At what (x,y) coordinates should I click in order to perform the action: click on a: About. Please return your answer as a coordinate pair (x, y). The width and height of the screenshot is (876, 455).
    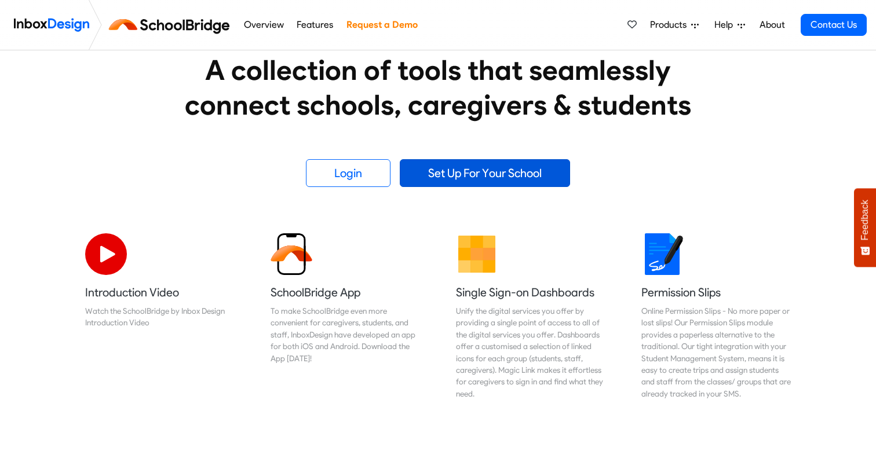
    Looking at the image, I should click on (772, 25).